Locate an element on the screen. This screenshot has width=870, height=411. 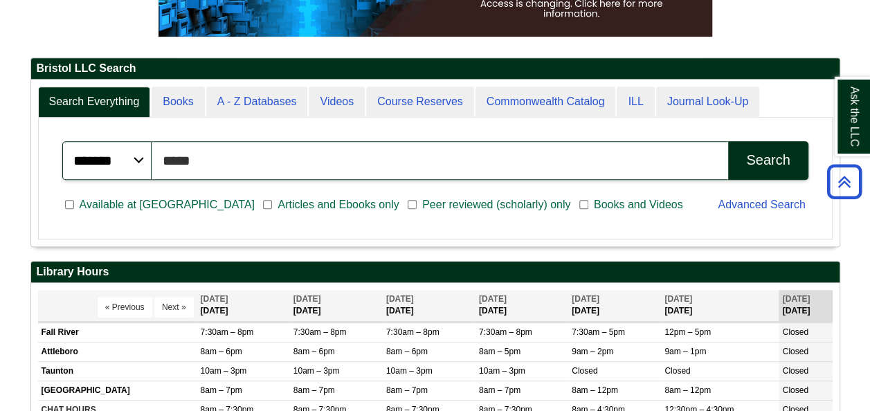
span: 8am – 5pm is located at coordinates (500, 352).